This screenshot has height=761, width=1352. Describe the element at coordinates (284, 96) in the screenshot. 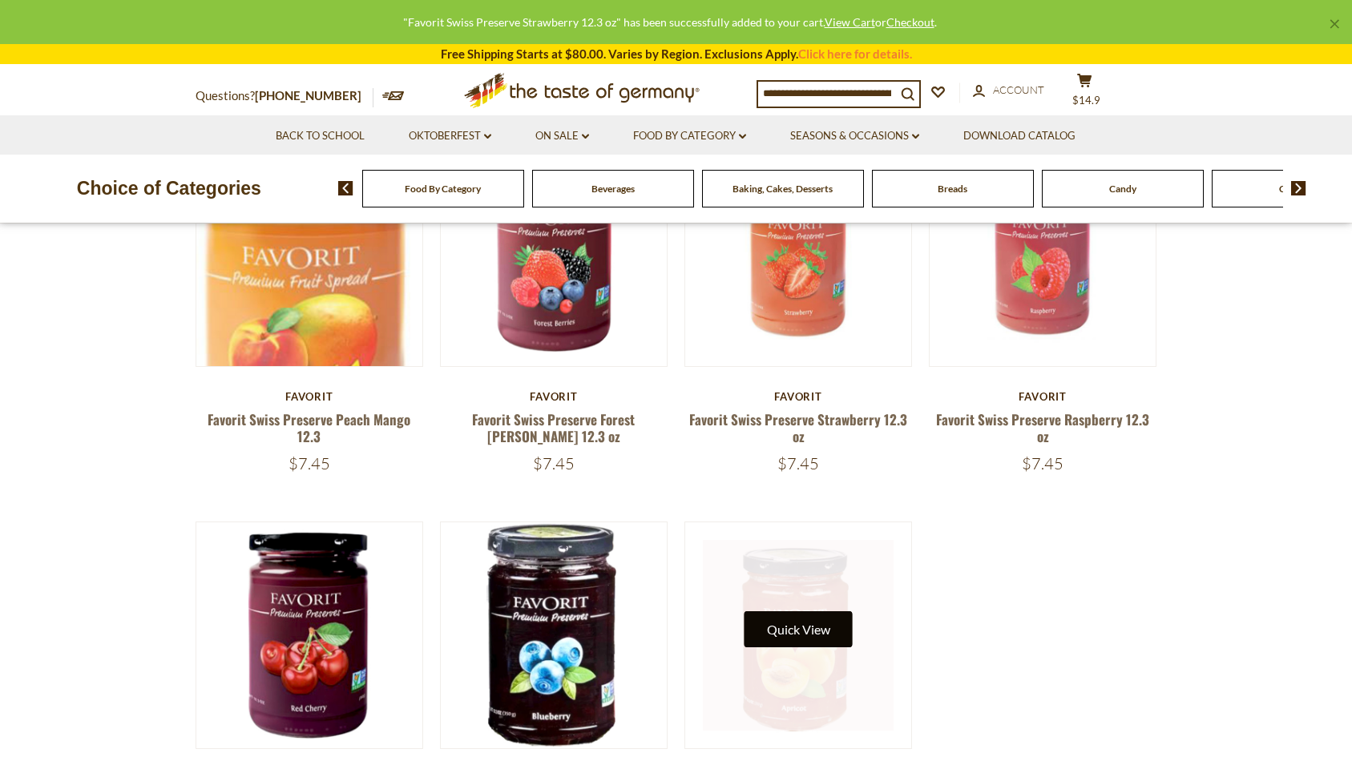

I see `p: Questions?` at that location.